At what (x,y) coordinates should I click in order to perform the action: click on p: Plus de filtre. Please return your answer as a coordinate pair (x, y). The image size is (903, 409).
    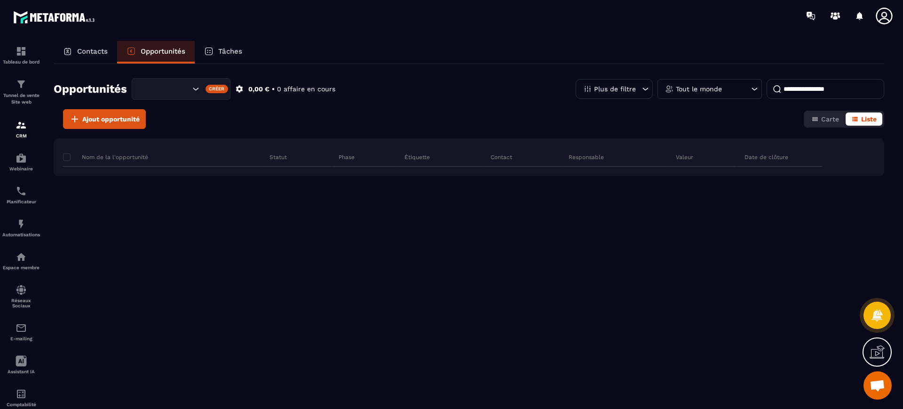
    Looking at the image, I should click on (614, 89).